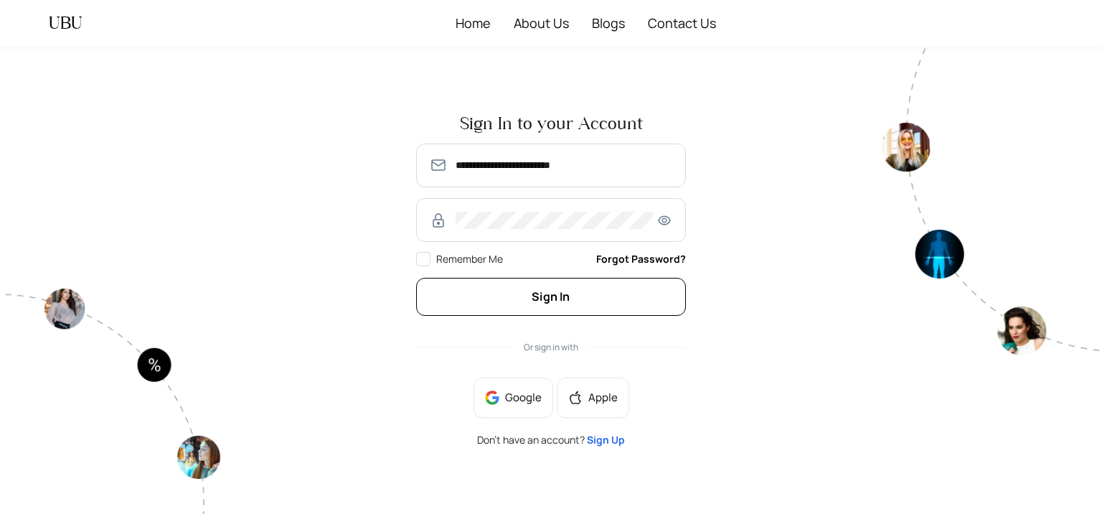 Image resolution: width=1102 pixels, height=514 pixels. Describe the element at coordinates (606, 439) in the screenshot. I see `a: Sign Up` at that location.